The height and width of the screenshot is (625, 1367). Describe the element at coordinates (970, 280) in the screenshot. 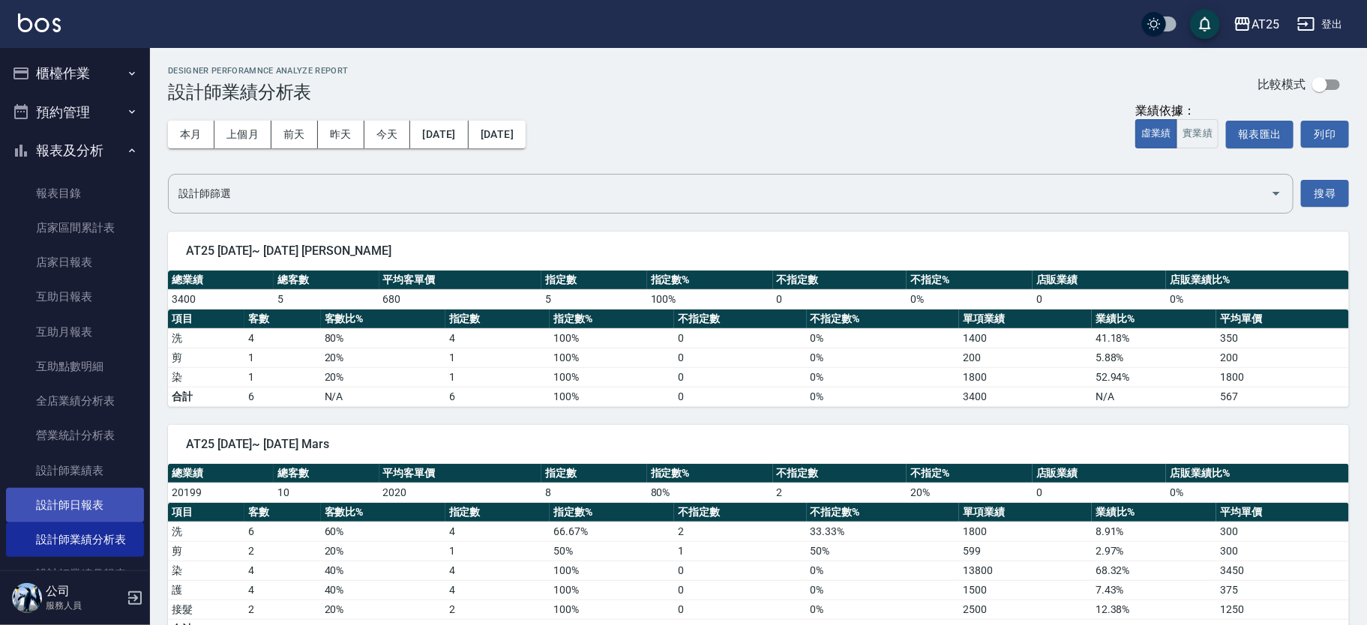

I see `th: 不指定%` at that location.